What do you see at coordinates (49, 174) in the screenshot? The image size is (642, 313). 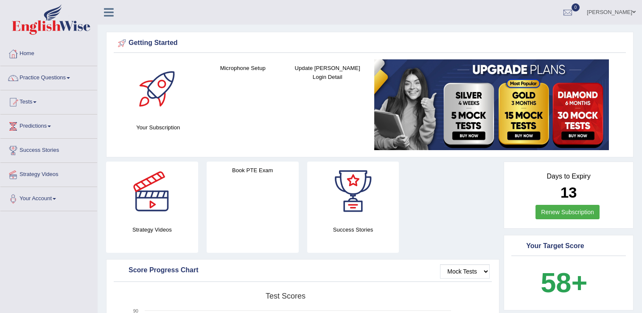 I see `a: Strategy Videos` at bounding box center [49, 174].